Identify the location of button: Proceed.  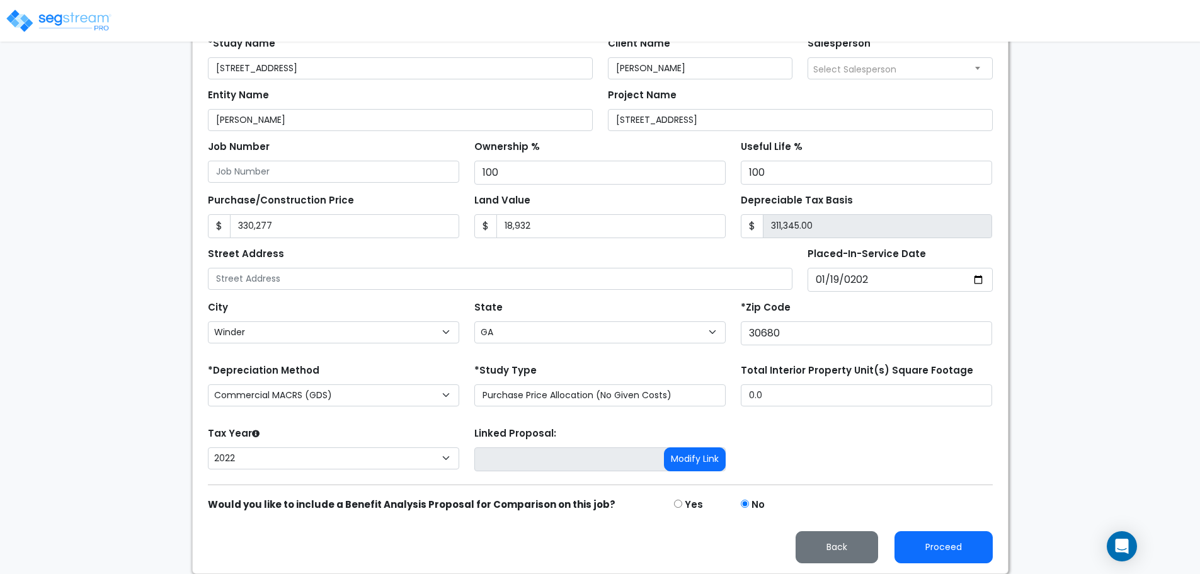
(944, 547).